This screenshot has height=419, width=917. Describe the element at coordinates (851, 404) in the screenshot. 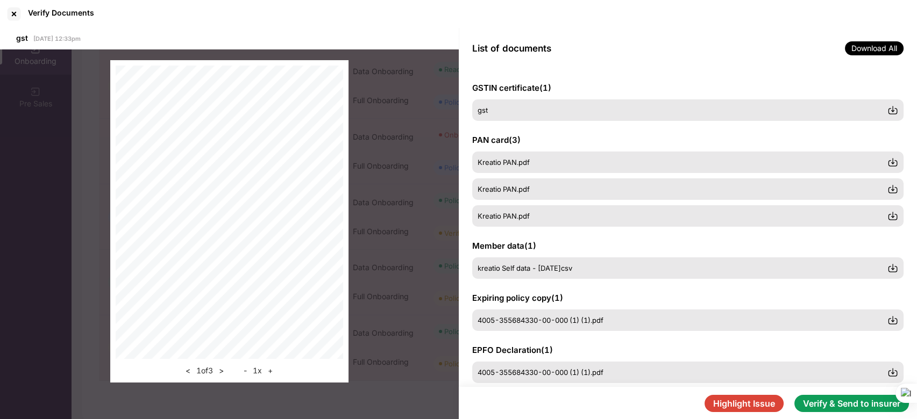

I see `button: Verify & Send to insurer` at that location.